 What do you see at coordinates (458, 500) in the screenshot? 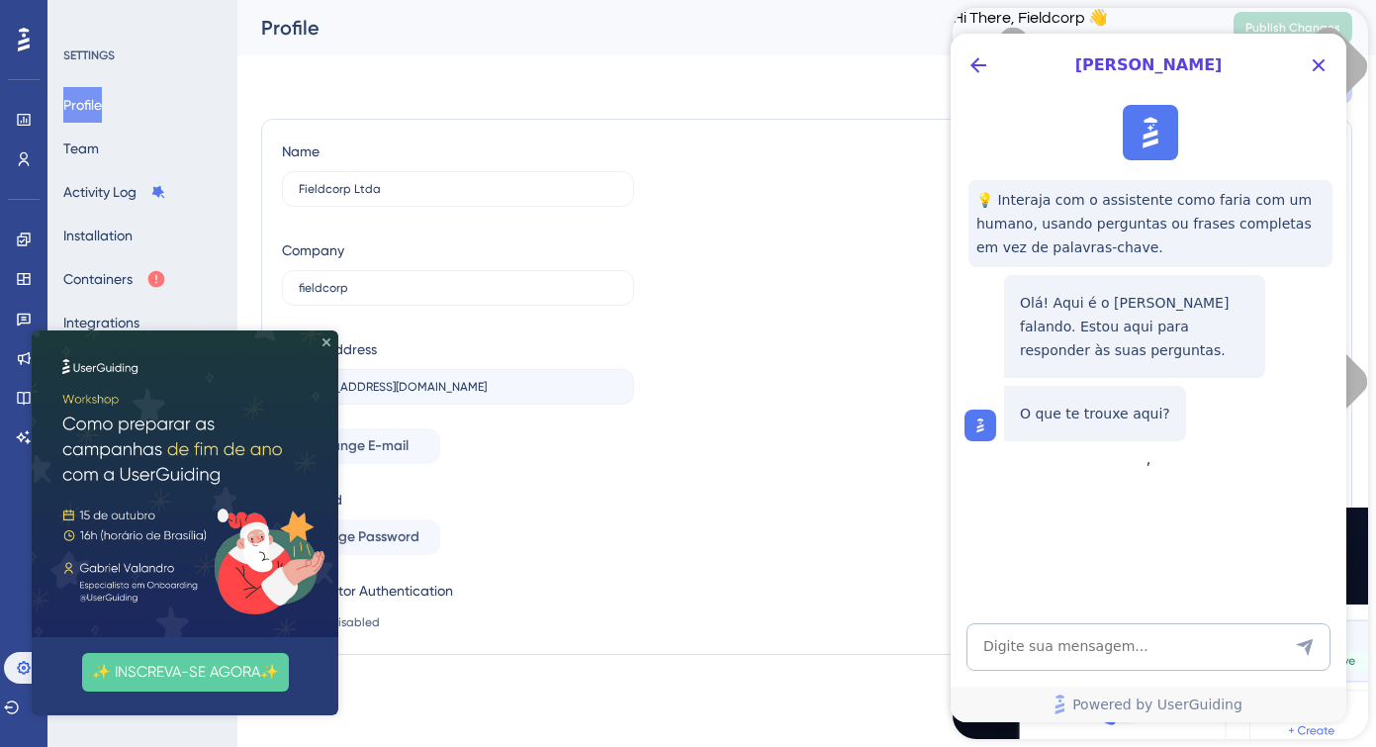
I see `div: Password` at bounding box center [458, 500].